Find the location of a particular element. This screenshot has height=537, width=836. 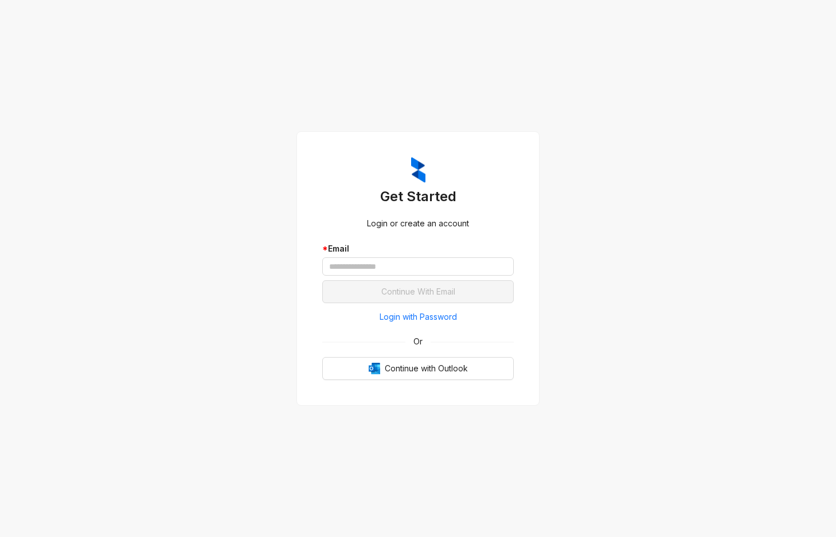

span: Login with Password is located at coordinates (418, 317).